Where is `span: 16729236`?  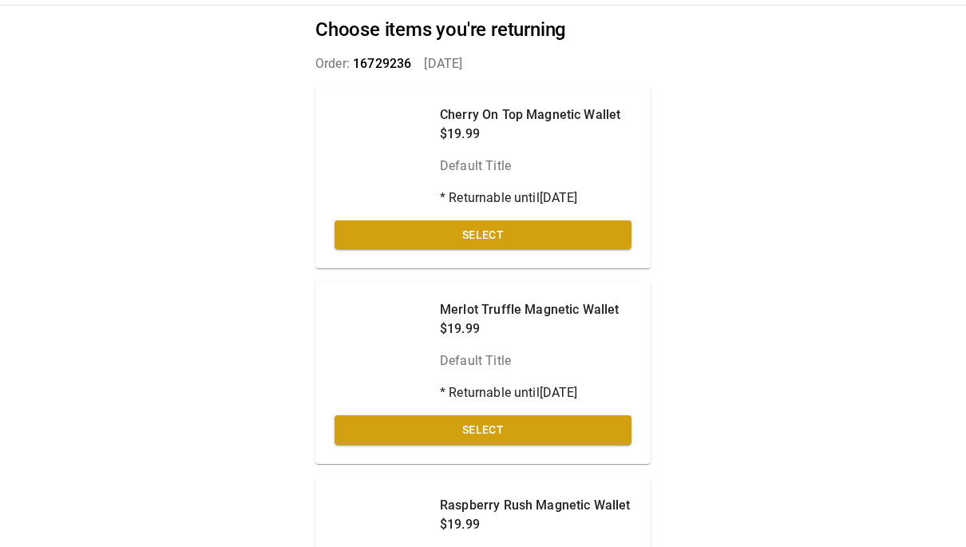 span: 16729236 is located at coordinates (382, 63).